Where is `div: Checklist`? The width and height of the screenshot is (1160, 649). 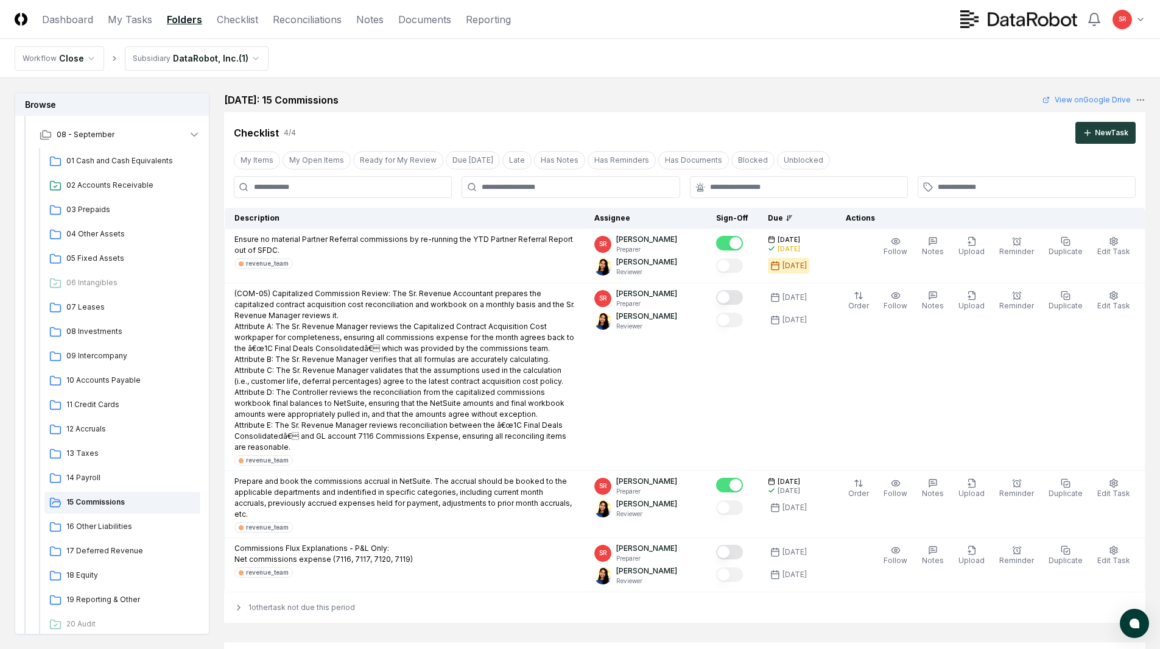 div: Checklist is located at coordinates (256, 133).